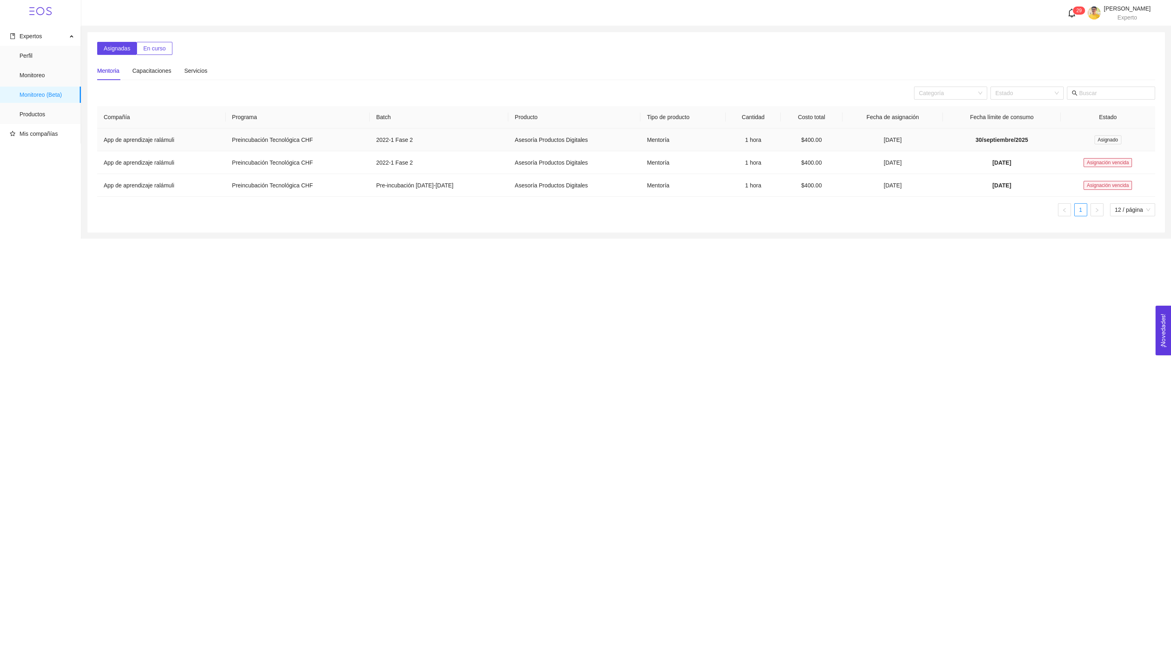 This screenshot has width=1171, height=661. What do you see at coordinates (47, 56) in the screenshot?
I see `span: Perfil` at bounding box center [47, 56].